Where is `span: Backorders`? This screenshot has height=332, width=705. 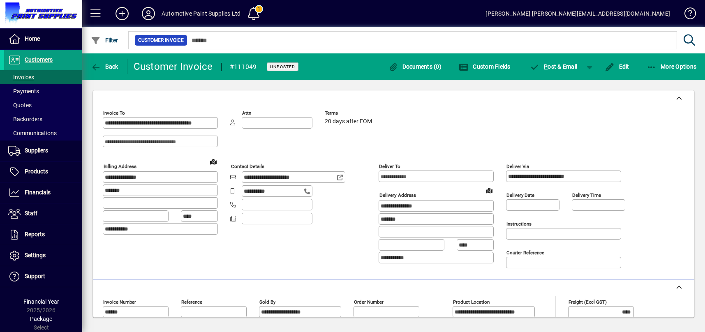 span: Backorders is located at coordinates (25, 119).